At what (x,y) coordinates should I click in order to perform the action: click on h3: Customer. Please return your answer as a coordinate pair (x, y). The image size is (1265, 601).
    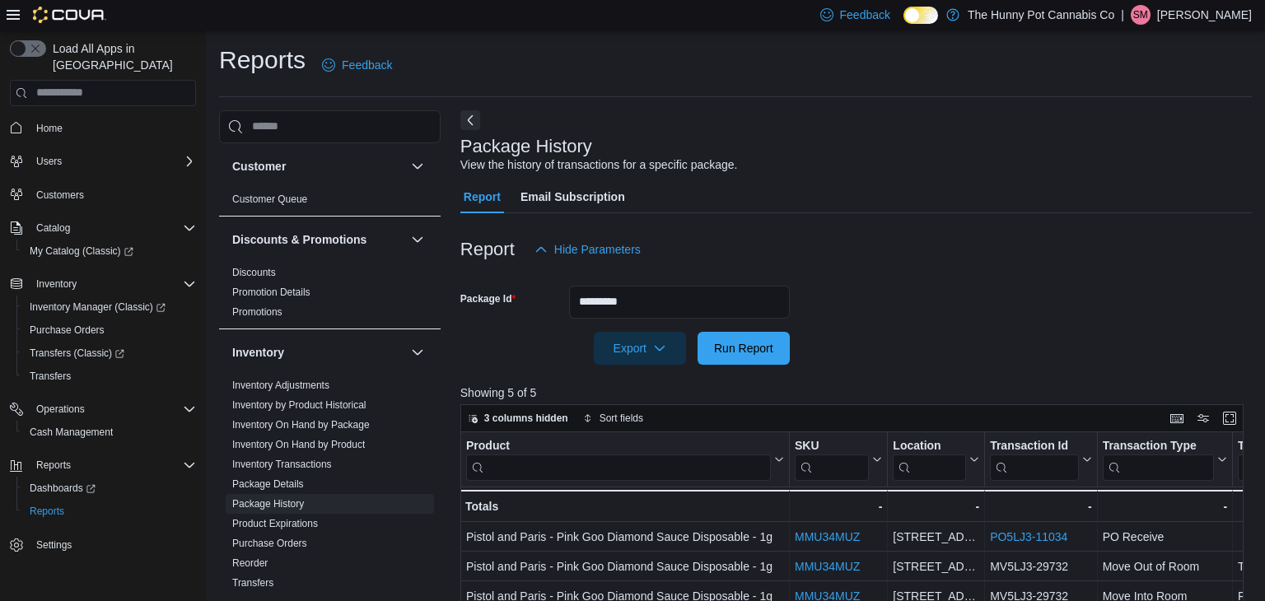
    Looking at the image, I should click on (259, 166).